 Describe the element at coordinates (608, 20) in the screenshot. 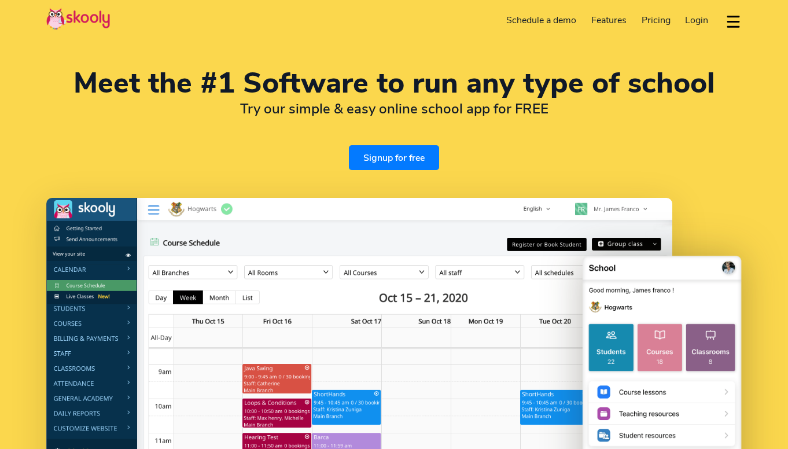

I see `a: Features` at that location.